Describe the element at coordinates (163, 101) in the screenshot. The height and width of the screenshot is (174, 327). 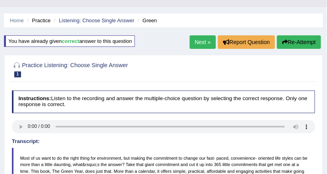
I see `h4: Listen to the recording and answer the multiple-choice question by selecting the correct response...` at that location.